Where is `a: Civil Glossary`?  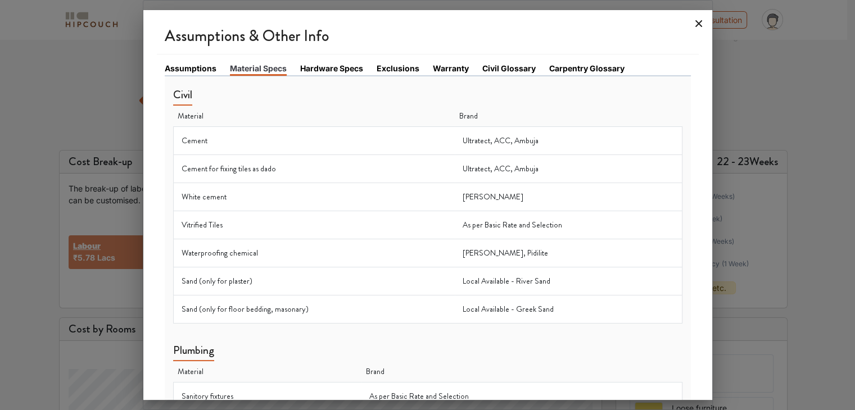 a: Civil Glossary is located at coordinates (509, 68).